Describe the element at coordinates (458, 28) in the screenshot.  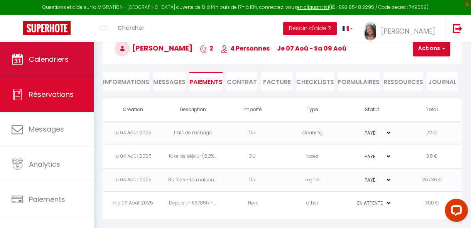
I see `img: logout` at that location.